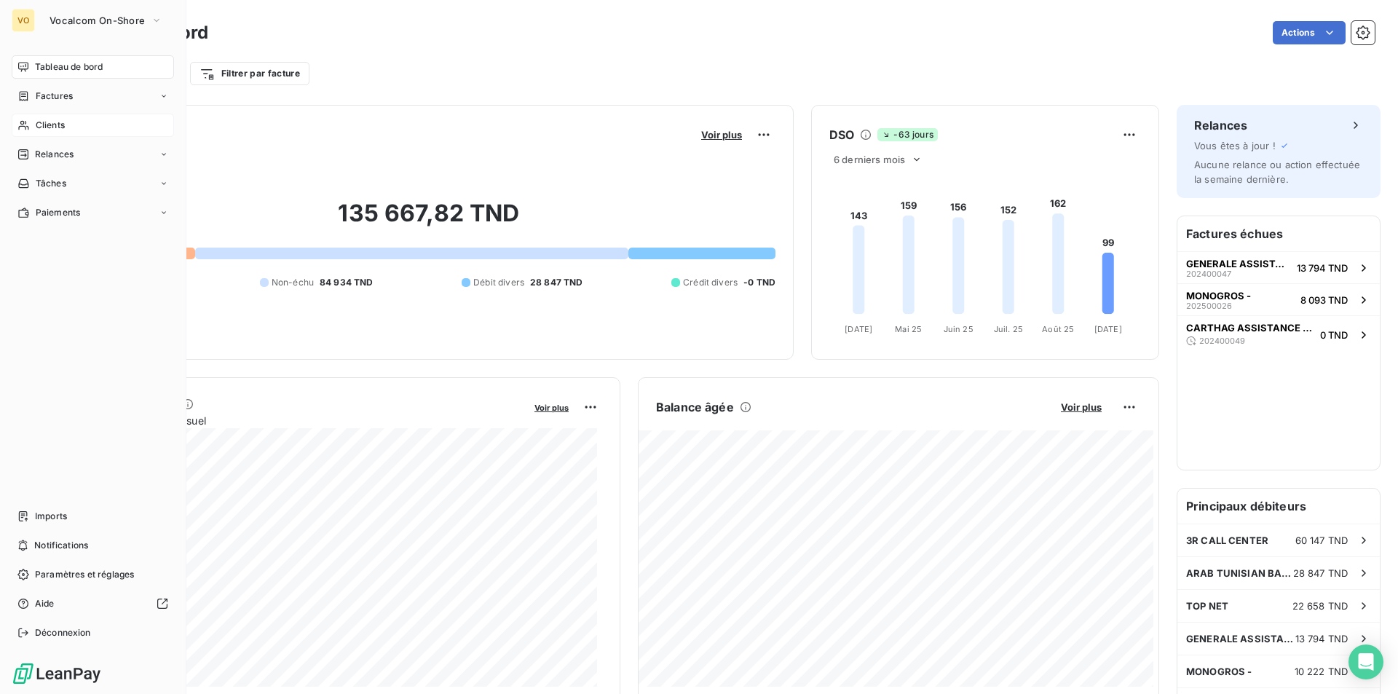  What do you see at coordinates (1279, 267) in the screenshot?
I see `button: GENERALE ASSISTANCE20240004713 794 TND` at bounding box center [1279, 267].